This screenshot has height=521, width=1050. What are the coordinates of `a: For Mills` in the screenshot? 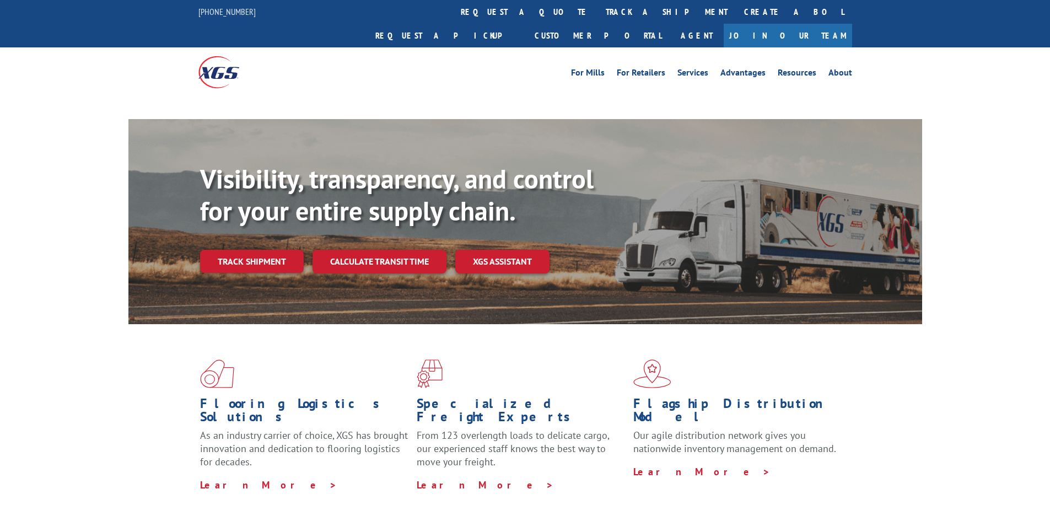 It's located at (588, 74).